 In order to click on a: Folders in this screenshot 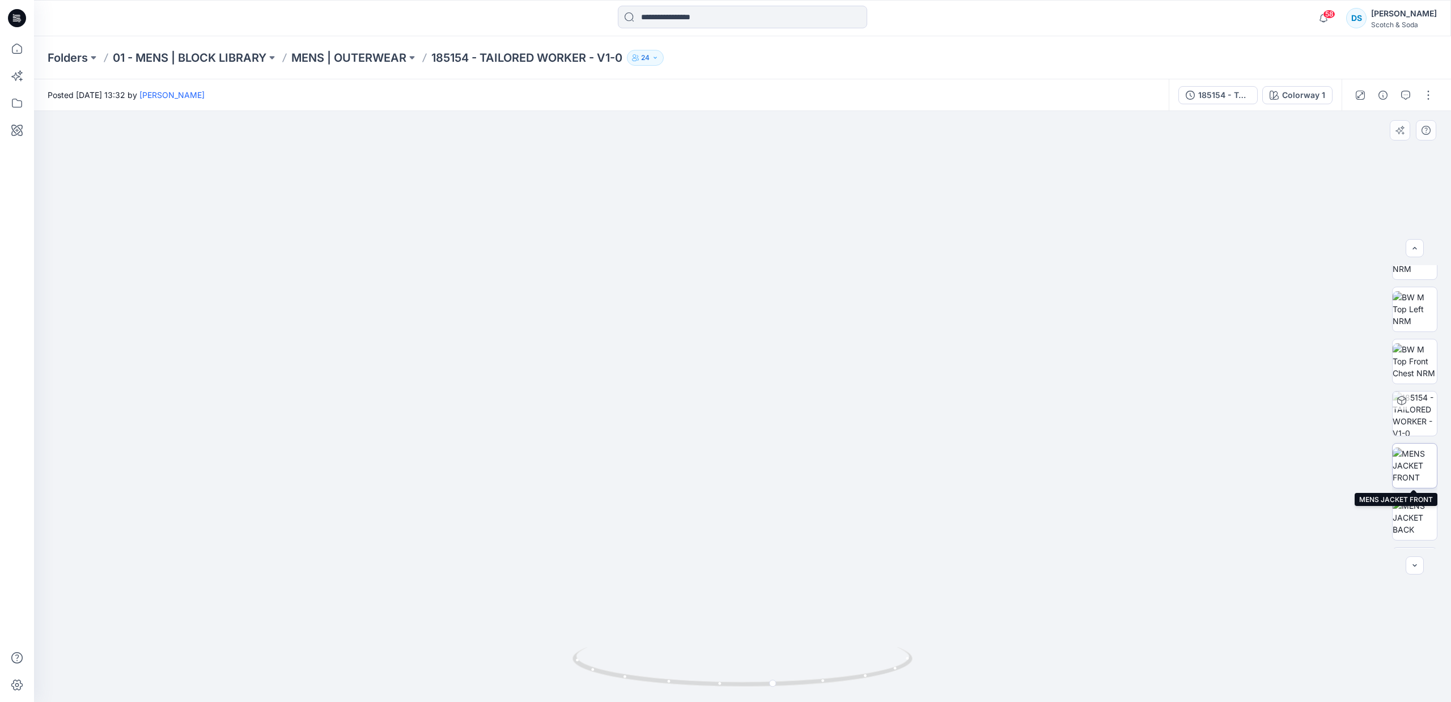, I will do `click(67, 58)`.